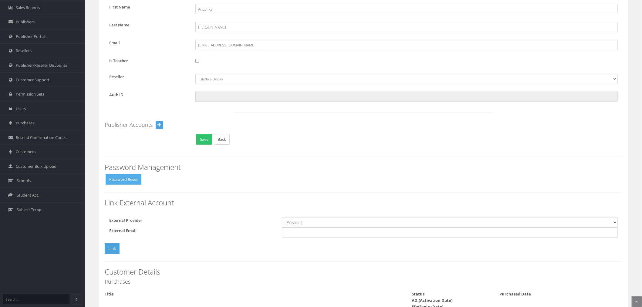  I want to click on span: Subject Temp., so click(29, 210).